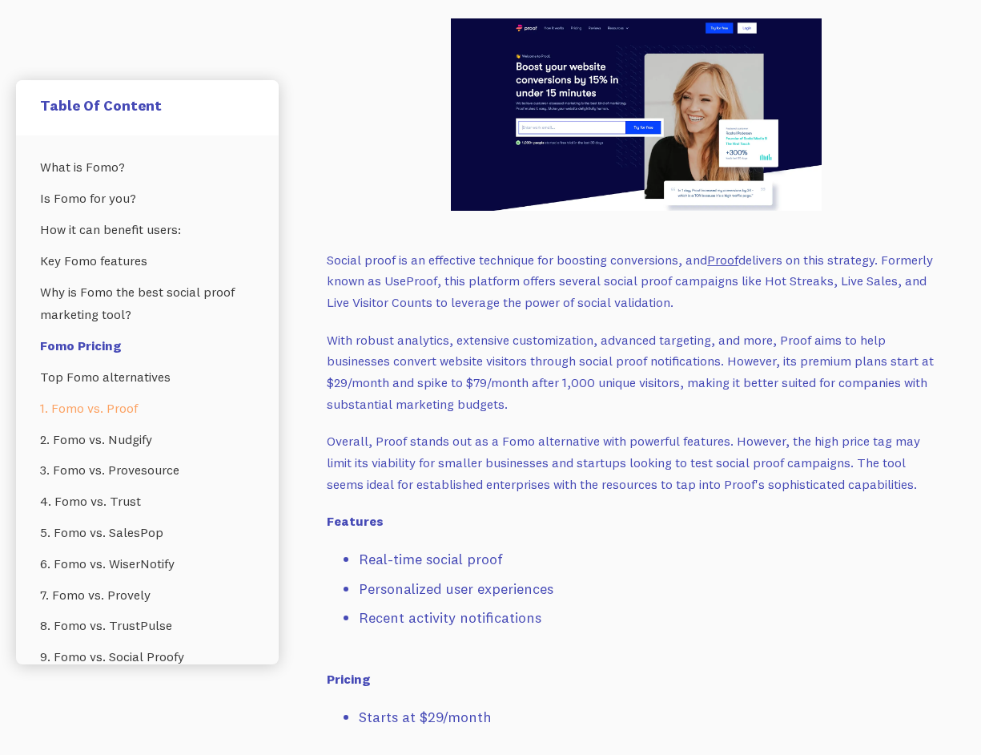 The width and height of the screenshot is (981, 755). What do you see at coordinates (652, 589) in the screenshot?
I see `li: Personalized user experiences` at bounding box center [652, 589].